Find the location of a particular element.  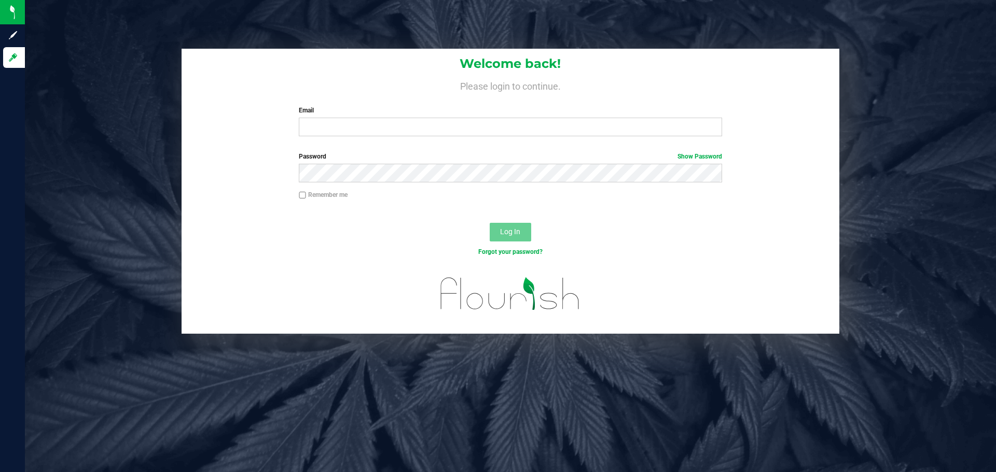

h4: Please login to continue. is located at coordinates (510, 85).